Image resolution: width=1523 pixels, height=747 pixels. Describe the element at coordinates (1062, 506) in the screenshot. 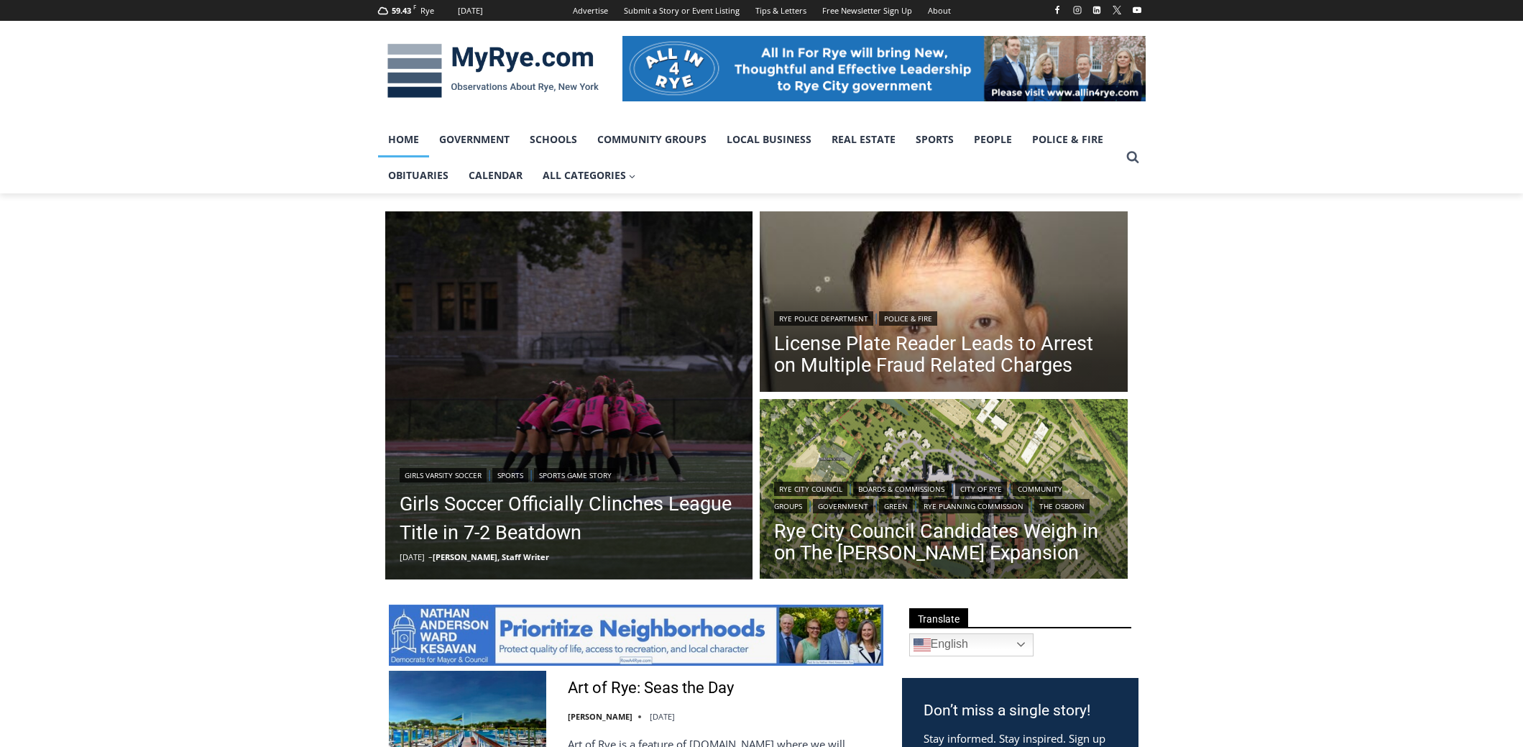

I see `a: The Osborn` at that location.